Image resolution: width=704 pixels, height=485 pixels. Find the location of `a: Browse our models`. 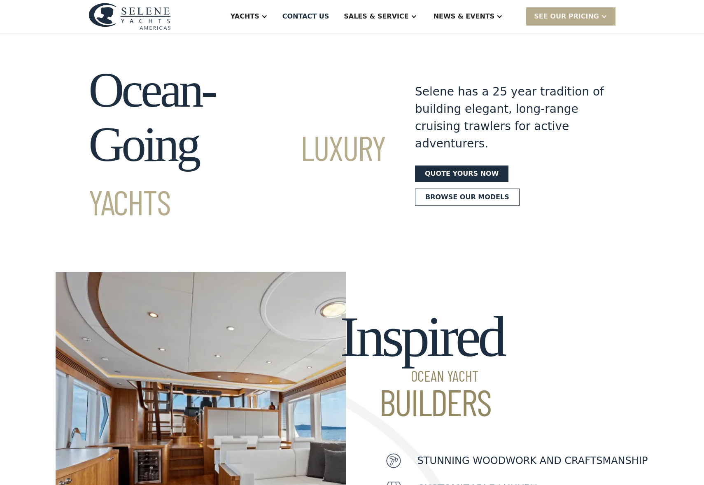

a: Browse our models is located at coordinates (467, 197).